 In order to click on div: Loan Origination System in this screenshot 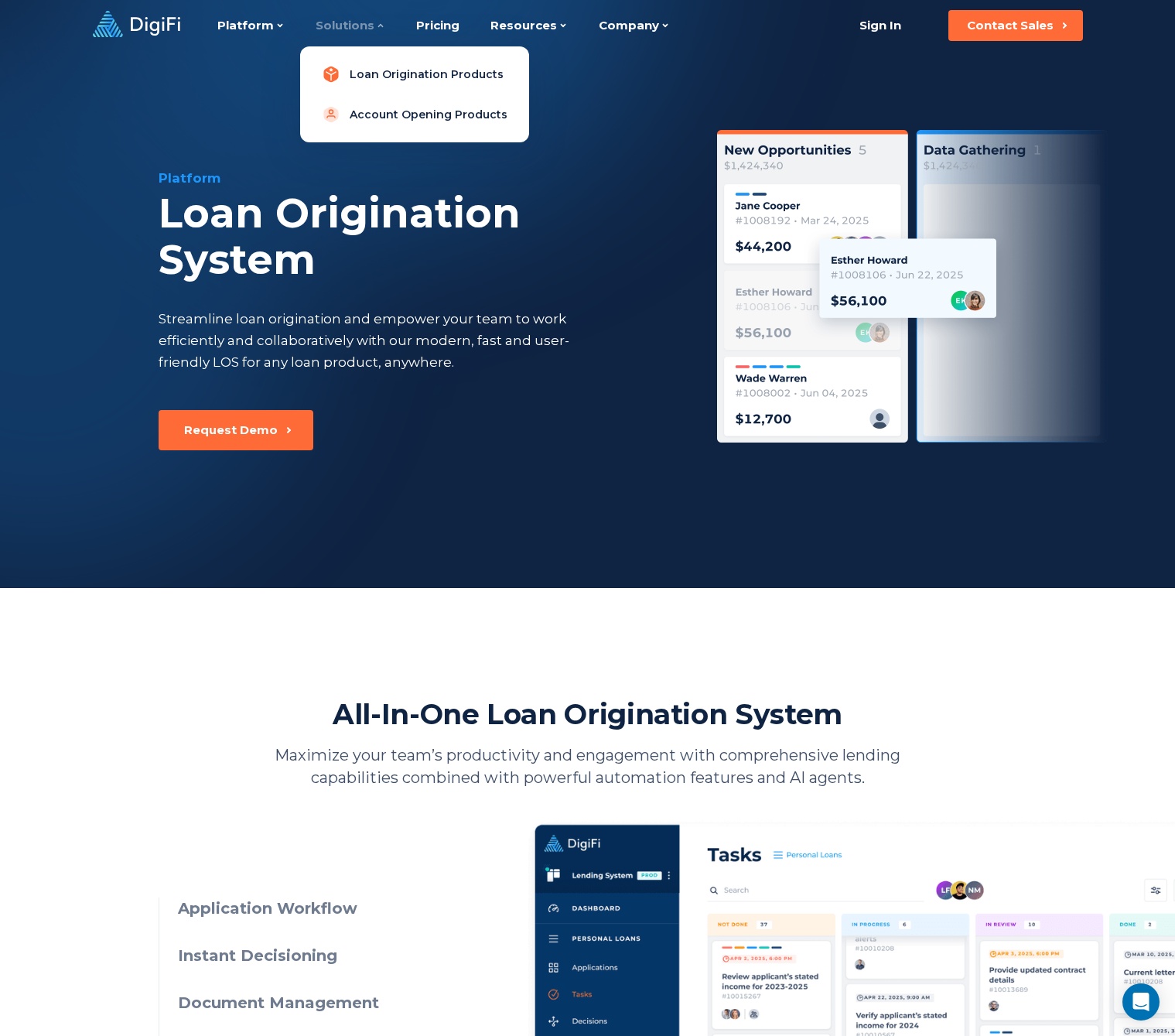, I will do `click(418, 237)`.